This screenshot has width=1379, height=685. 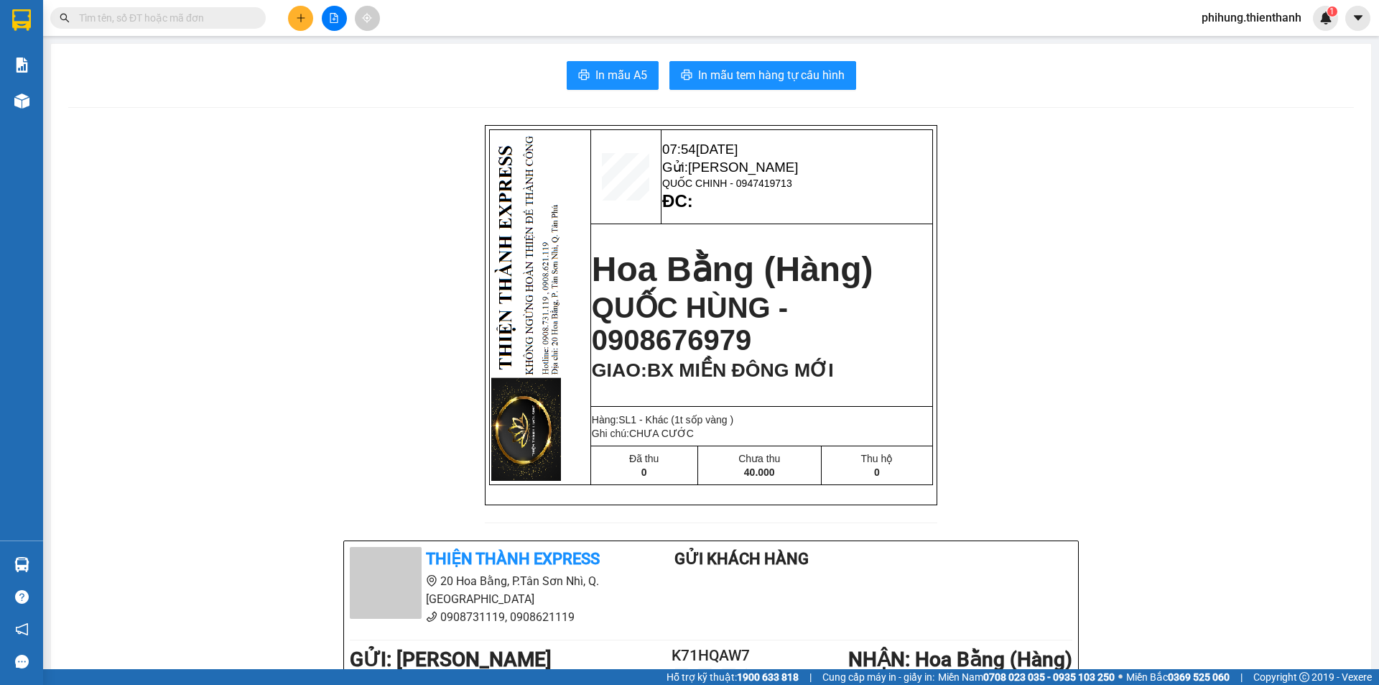 What do you see at coordinates (877, 458) in the screenshot?
I see `span: Thu hộ` at bounding box center [877, 458].